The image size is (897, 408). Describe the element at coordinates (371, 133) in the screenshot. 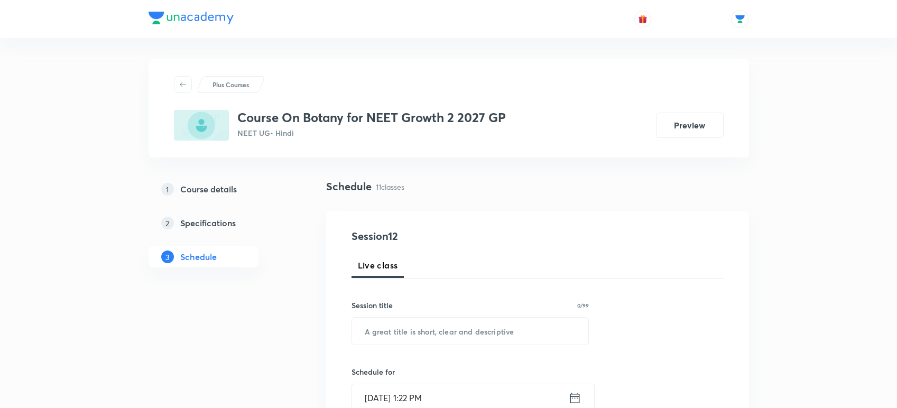

I see `p: NEET UG • Hindi` at that location.